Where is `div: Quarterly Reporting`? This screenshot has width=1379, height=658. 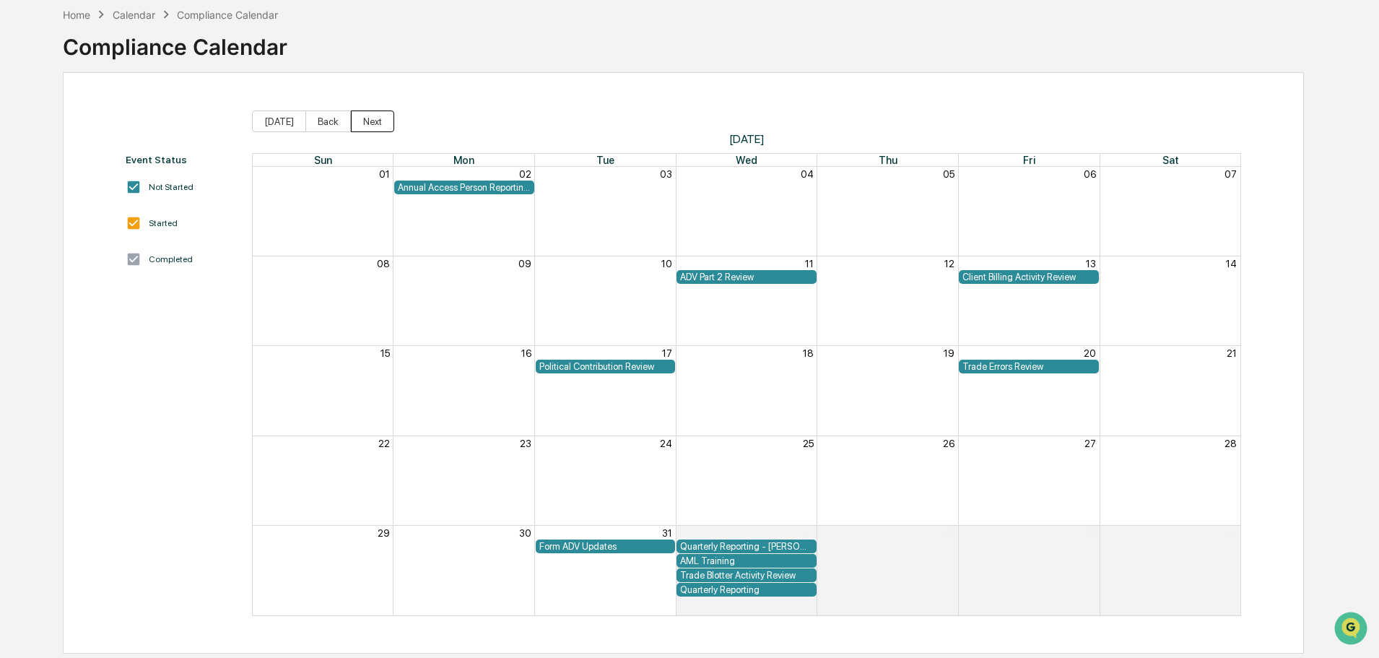
div: Quarterly Reporting is located at coordinates (747, 589).